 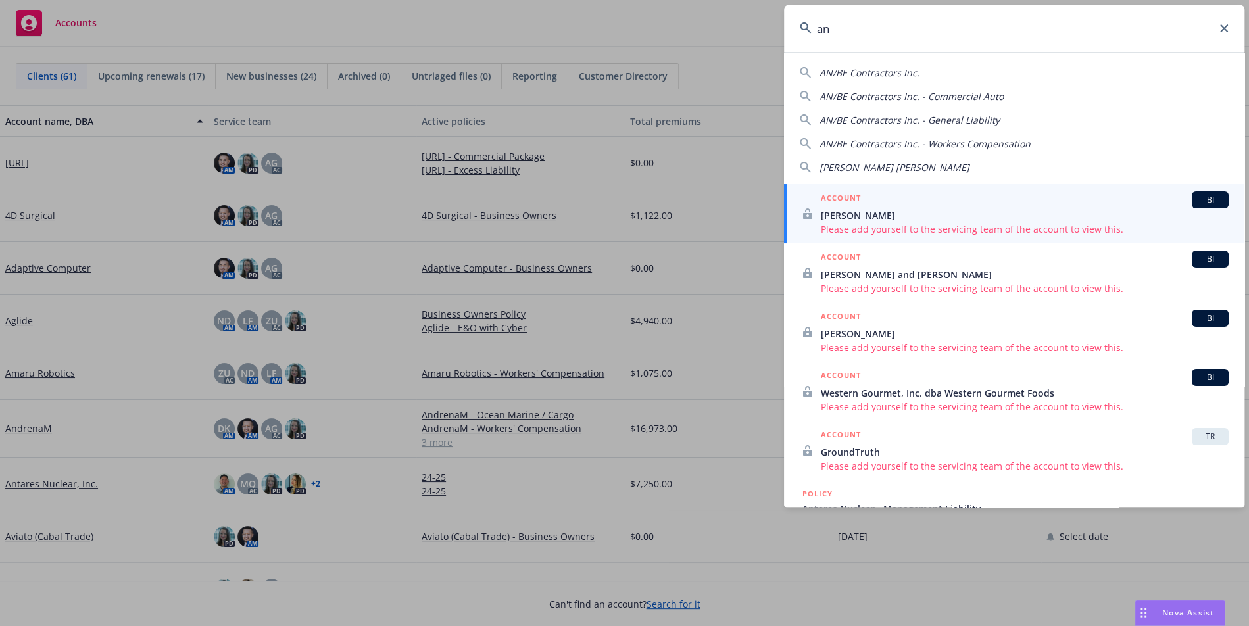 What do you see at coordinates (1014, 391) in the screenshot?
I see `a: ACCOUNTBIWestern Gourmet, Inc. dba Western Gourmet FoodsPlease add yourself to the servicing team...` at bounding box center [1014, 391].